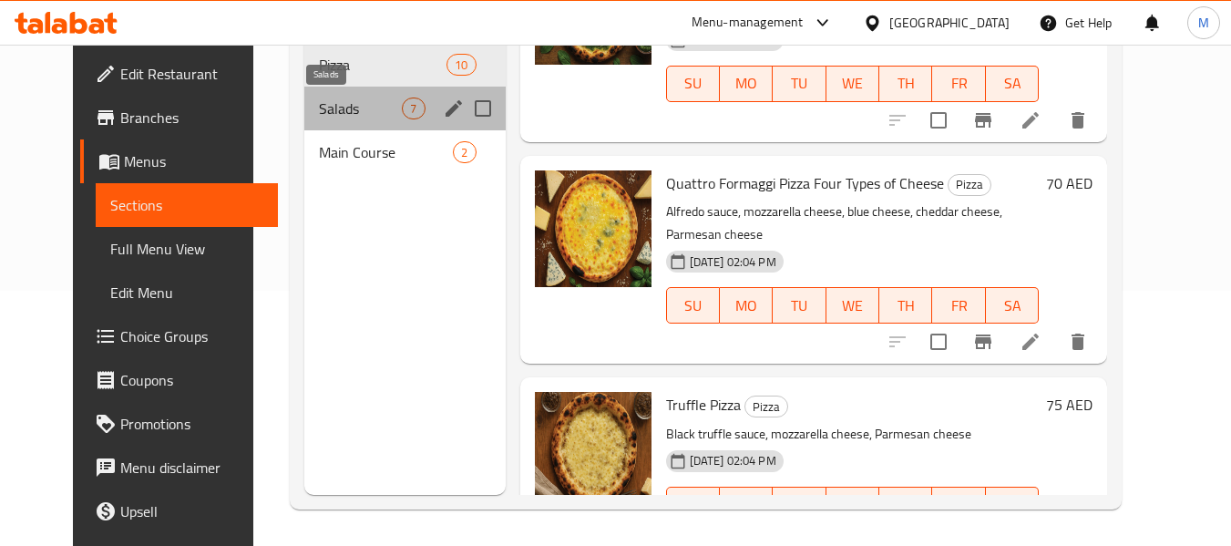  What do you see at coordinates (192, 467) in the screenshot?
I see `span: Menu disclaimer` at bounding box center [192, 467].